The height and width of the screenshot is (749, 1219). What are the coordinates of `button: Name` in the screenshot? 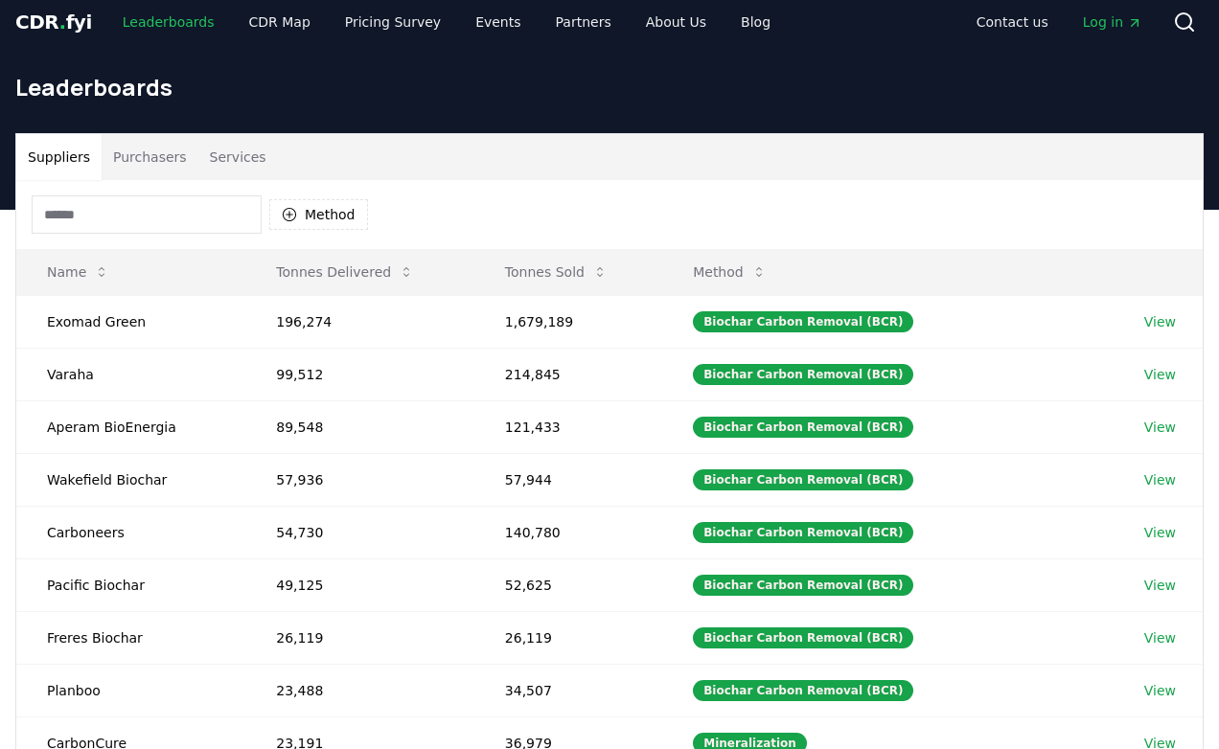 It's located at (78, 272).